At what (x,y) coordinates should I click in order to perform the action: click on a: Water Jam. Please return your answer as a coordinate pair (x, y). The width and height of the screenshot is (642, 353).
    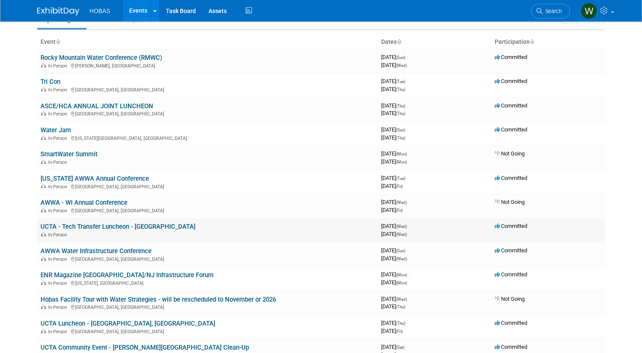
    Looking at the image, I should click on (56, 130).